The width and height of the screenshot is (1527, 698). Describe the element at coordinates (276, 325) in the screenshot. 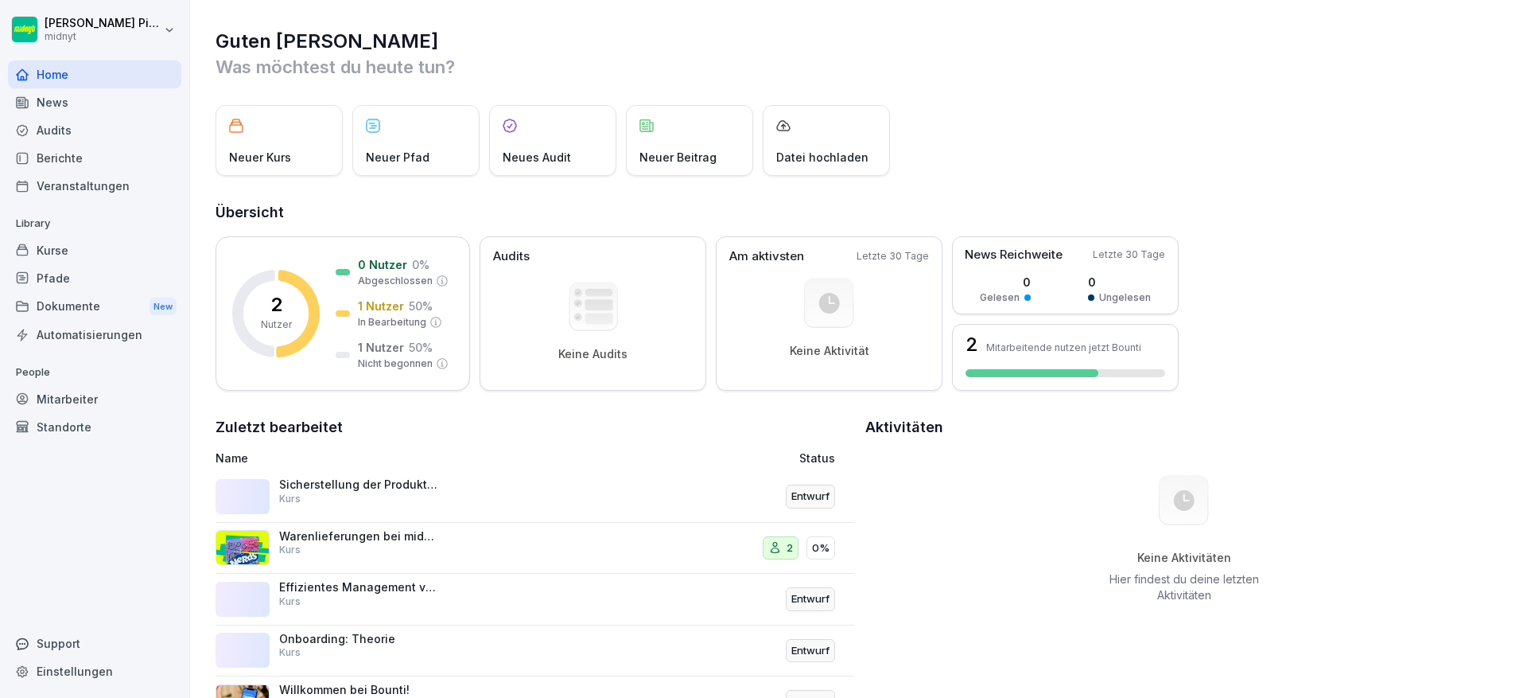

I see `p: Nutzer` at that location.